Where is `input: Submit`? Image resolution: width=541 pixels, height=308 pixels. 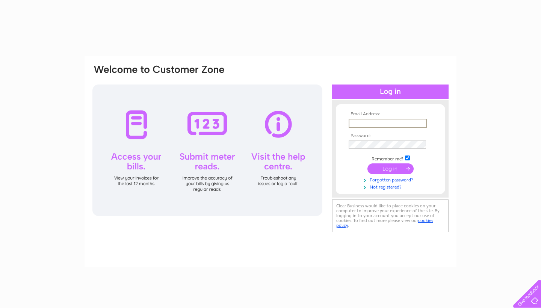
input: Submit is located at coordinates (391, 169).